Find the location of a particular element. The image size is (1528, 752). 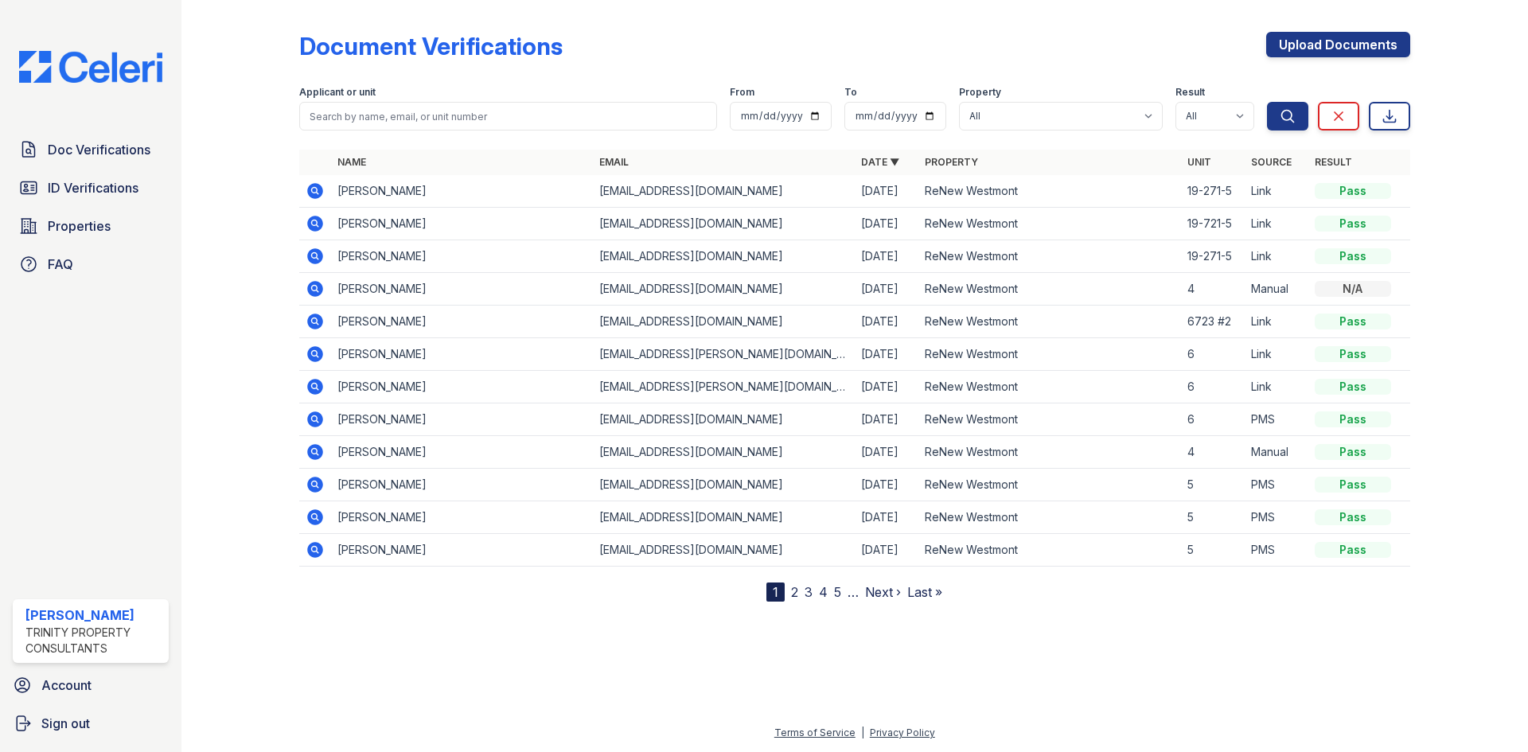

span: Properties is located at coordinates (79, 226).